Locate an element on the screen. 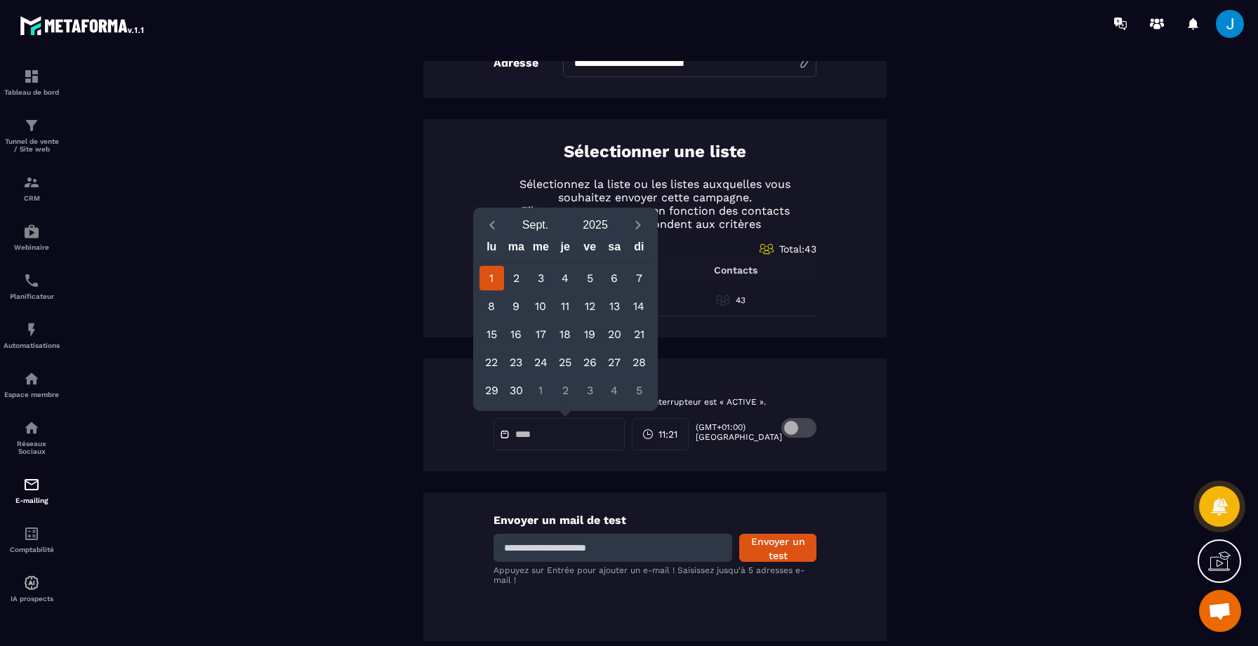  p: Planificateur is located at coordinates (32, 296).